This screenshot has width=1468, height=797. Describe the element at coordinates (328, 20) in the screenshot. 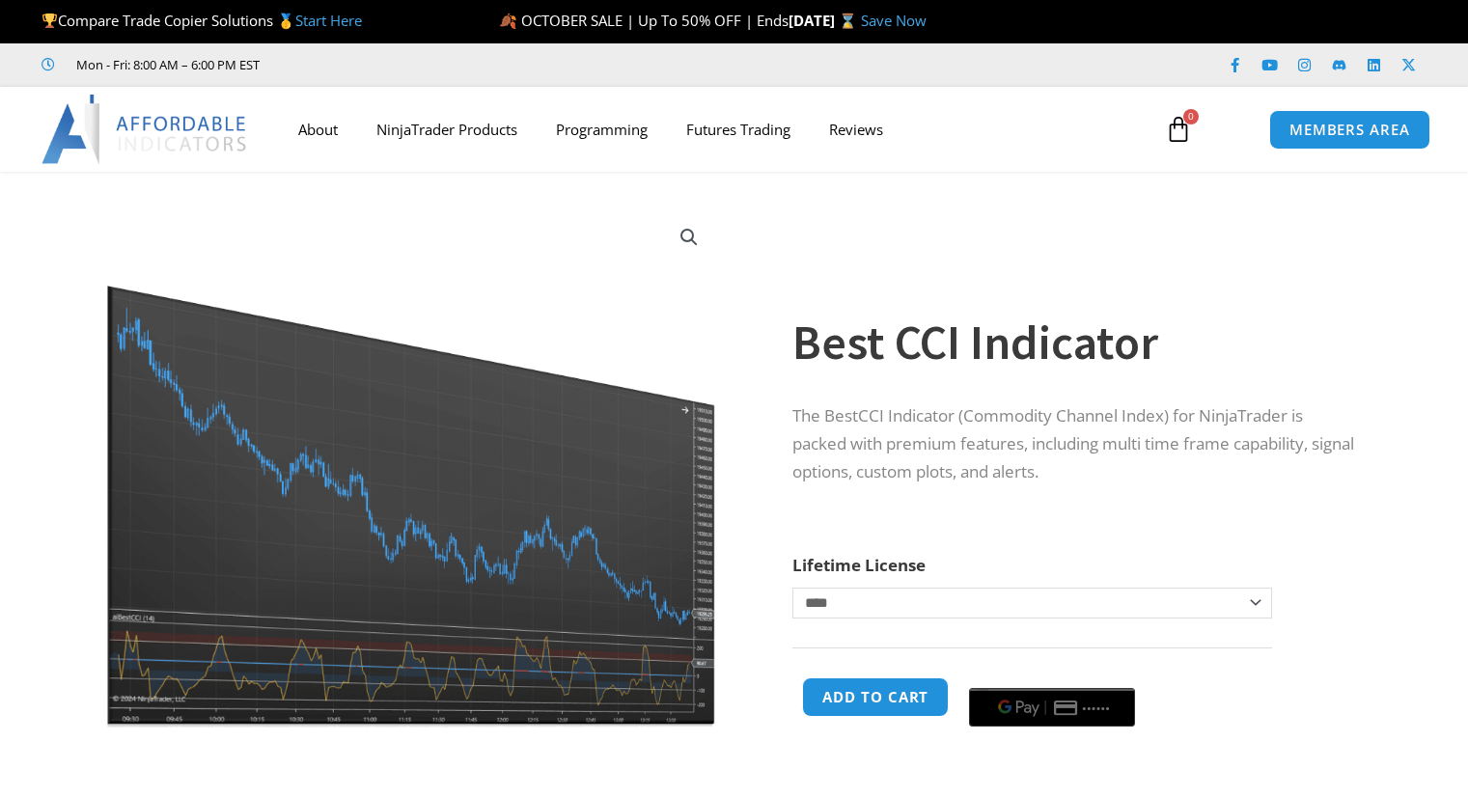

I see `a: Start Here` at that location.